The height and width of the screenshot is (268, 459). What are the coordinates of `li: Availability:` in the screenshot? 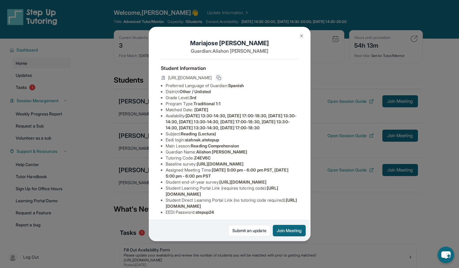 It's located at (232, 122).